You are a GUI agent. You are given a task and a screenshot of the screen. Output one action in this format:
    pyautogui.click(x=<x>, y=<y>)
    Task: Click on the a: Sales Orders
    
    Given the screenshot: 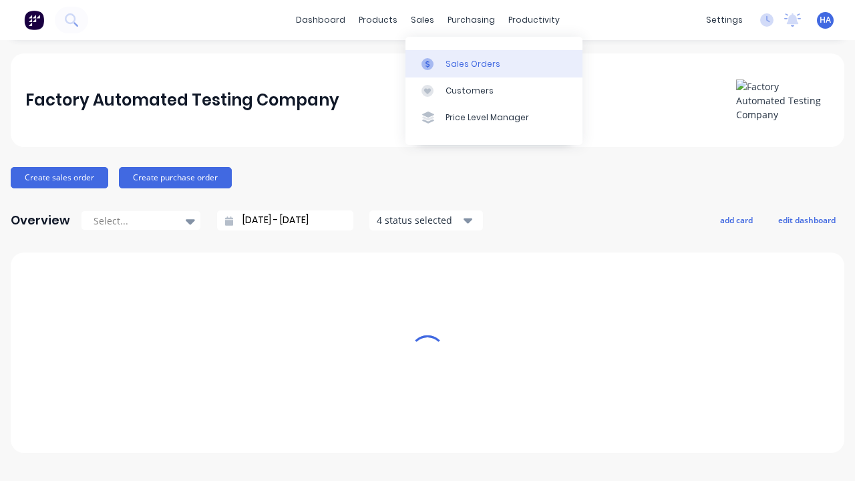 What is the action you would take?
    pyautogui.click(x=493, y=63)
    